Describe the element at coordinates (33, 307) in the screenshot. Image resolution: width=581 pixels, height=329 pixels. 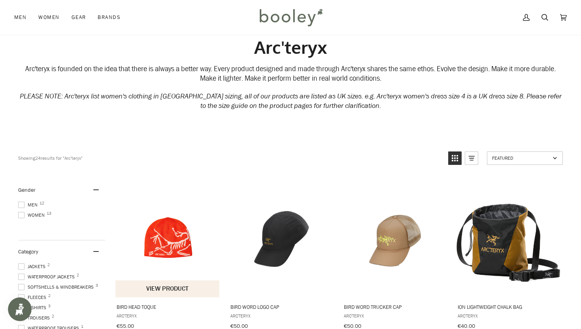
I see `span: T-Shirts` at that location.